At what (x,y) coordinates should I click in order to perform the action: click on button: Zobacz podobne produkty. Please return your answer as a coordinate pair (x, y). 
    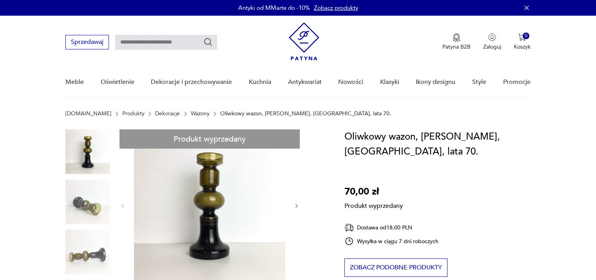
    Looking at the image, I should click on (396, 267).